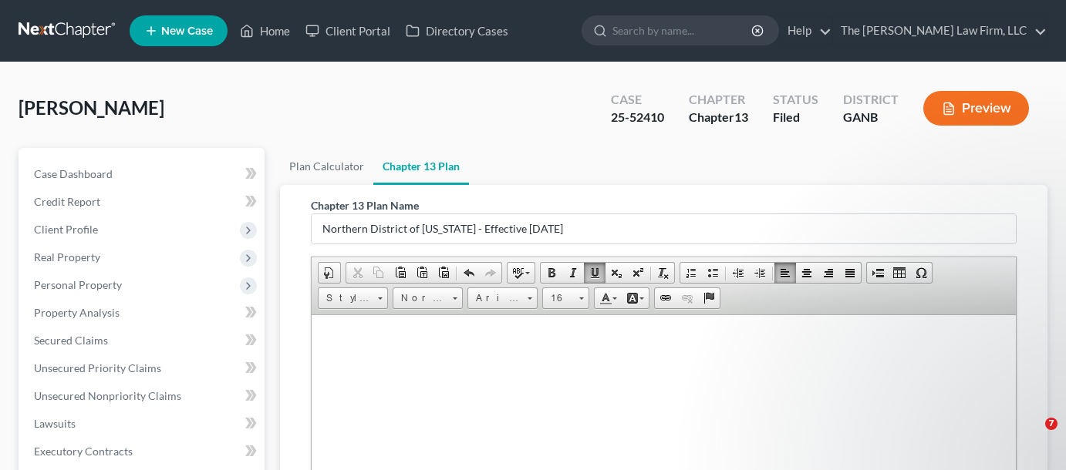 The image size is (1066, 470). What do you see at coordinates (469, 273) in the screenshot?
I see `a: Undo` at bounding box center [469, 273].